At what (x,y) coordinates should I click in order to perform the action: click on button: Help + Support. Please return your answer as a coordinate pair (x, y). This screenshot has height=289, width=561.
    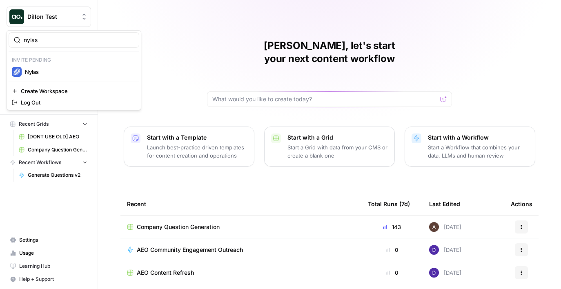
    Looking at the image, I should click on (49, 280).